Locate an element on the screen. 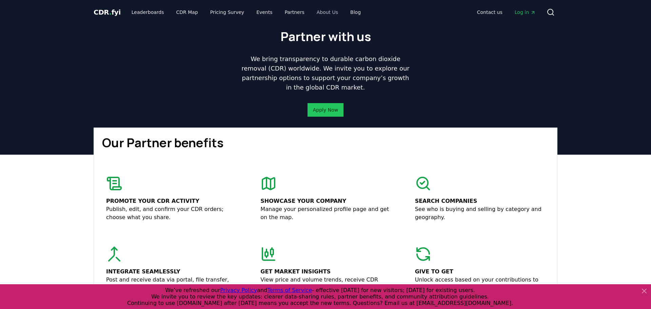 This screenshot has width=651, height=309. p: Publish, edit, and confirm your CDR orders; choose what you share. is located at coordinates (171, 213).